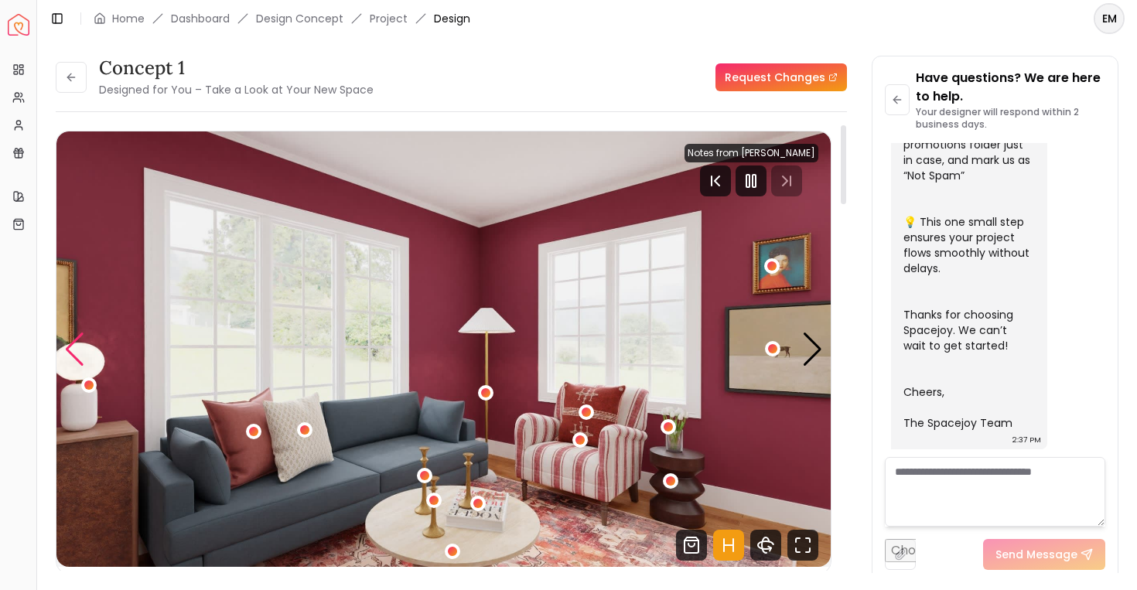 This screenshot has width=1137, height=590. What do you see at coordinates (128, 19) in the screenshot?
I see `a: Home` at bounding box center [128, 19].